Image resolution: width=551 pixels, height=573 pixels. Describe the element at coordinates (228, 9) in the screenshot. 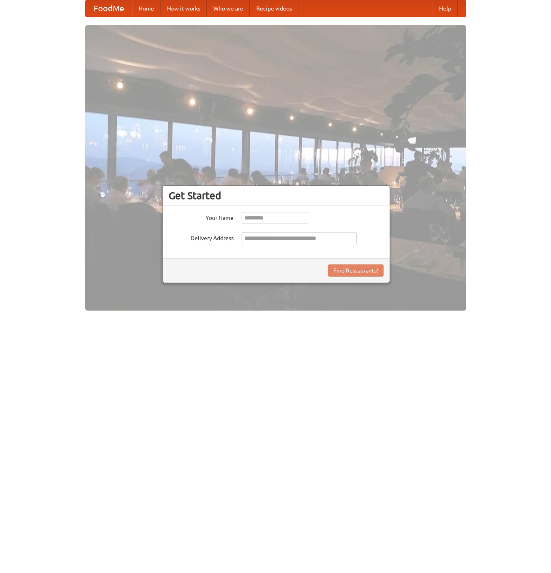

I see `a: Who we are` at that location.